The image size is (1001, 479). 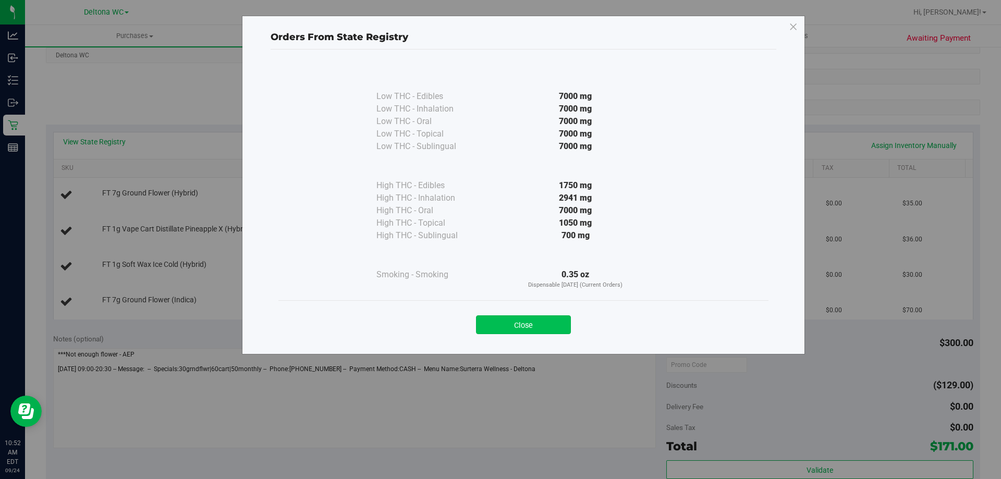 I want to click on div: High THC - Inhalation, so click(x=428, y=198).